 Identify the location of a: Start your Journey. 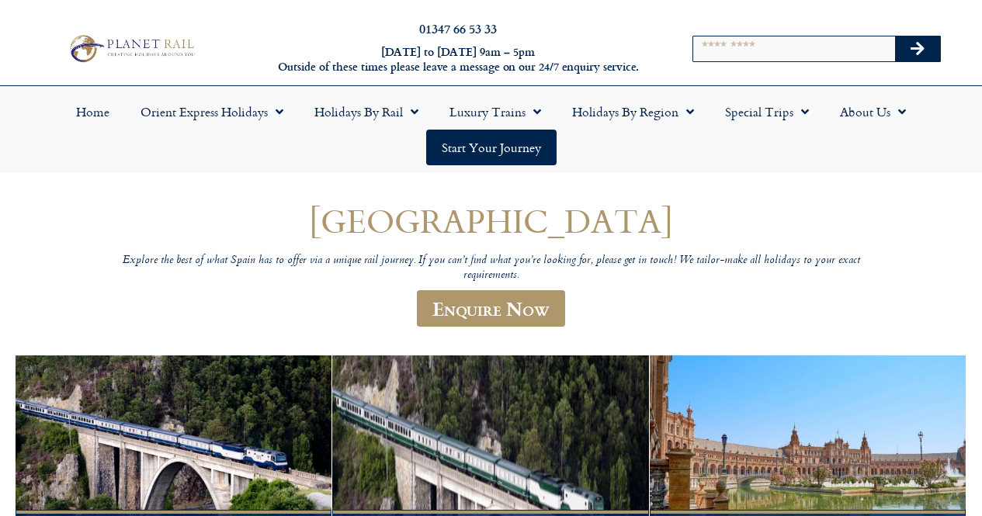
(492, 148).